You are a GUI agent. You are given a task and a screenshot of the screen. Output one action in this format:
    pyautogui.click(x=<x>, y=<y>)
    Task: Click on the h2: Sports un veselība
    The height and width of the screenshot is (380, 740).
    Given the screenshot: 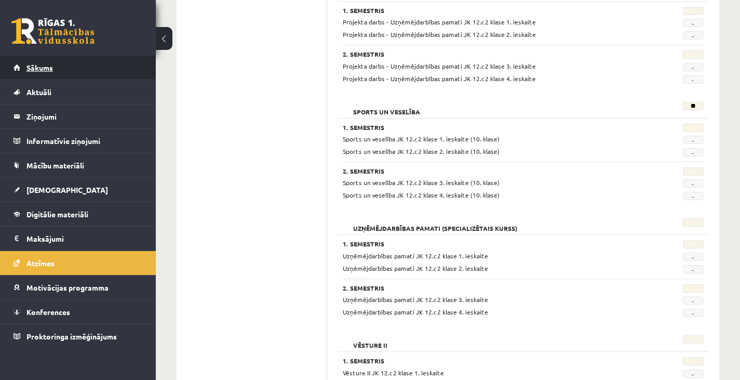 What is the action you would take?
    pyautogui.click(x=386, y=107)
    